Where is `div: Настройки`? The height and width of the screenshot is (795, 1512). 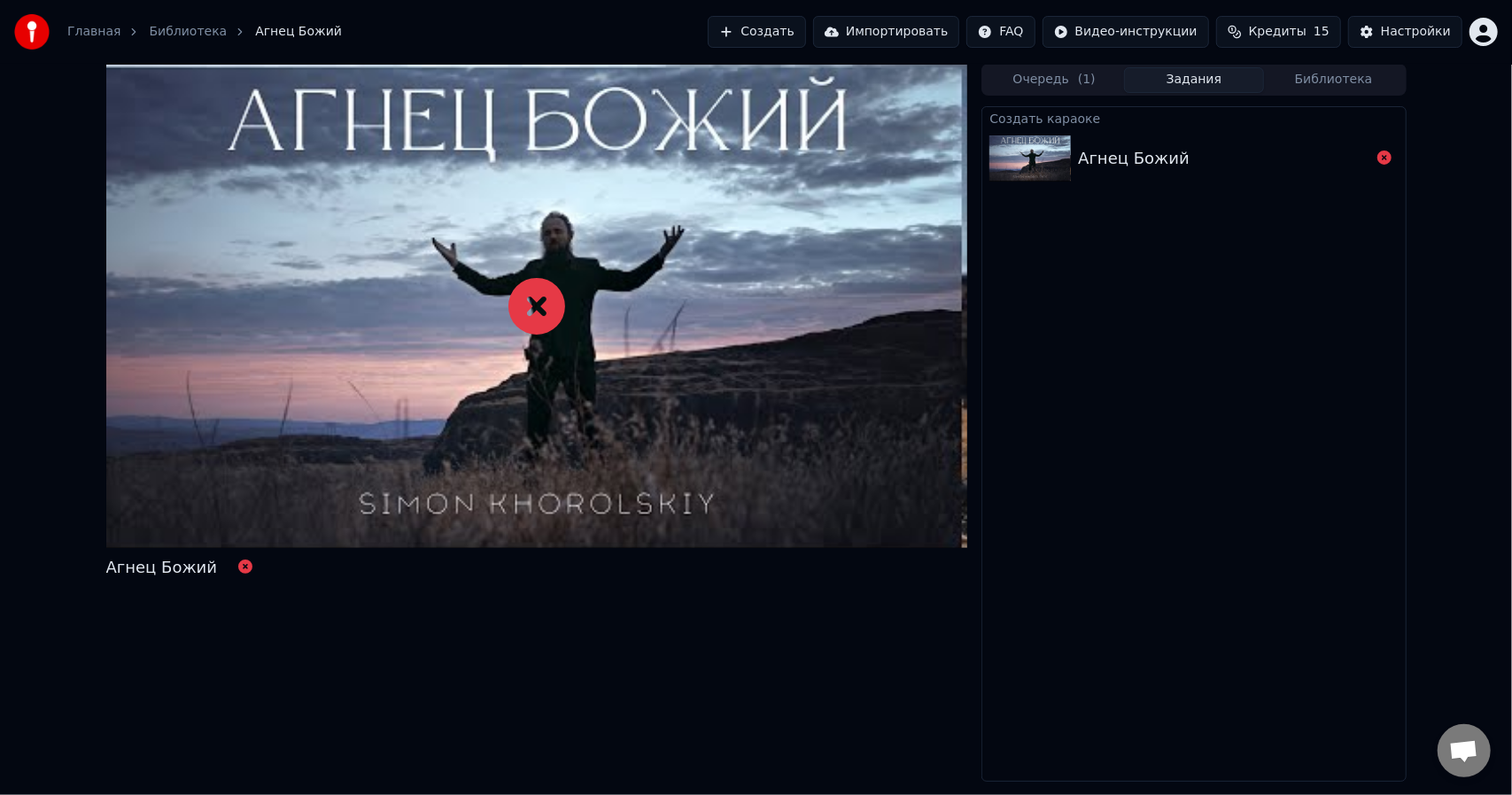 div: Настройки is located at coordinates (1416, 32).